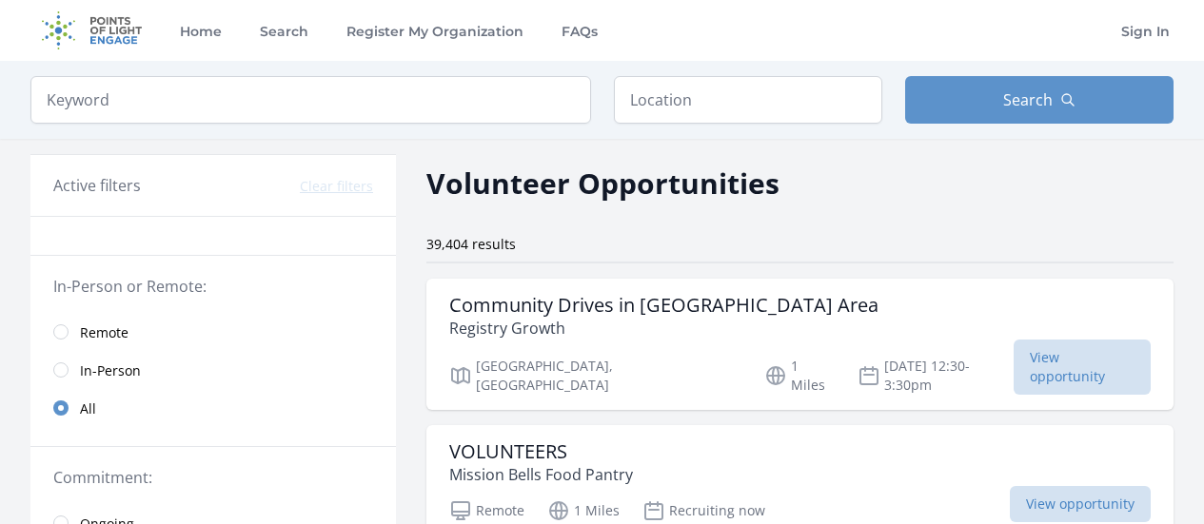 This screenshot has height=524, width=1204. Describe the element at coordinates (97, 186) in the screenshot. I see `h3: Active filters` at that location.